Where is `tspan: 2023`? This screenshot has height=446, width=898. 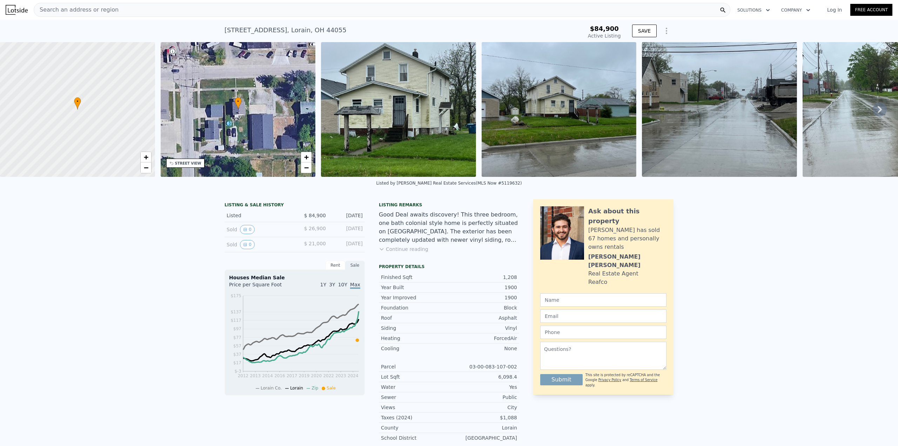 tspan: 2023 is located at coordinates (341, 376).